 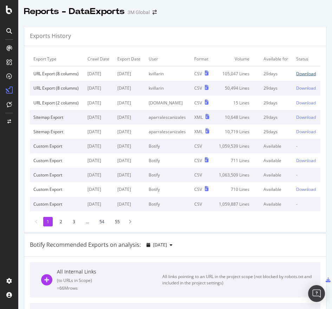 What do you see at coordinates (237, 59) in the screenshot?
I see `td: Volume` at bounding box center [237, 59].